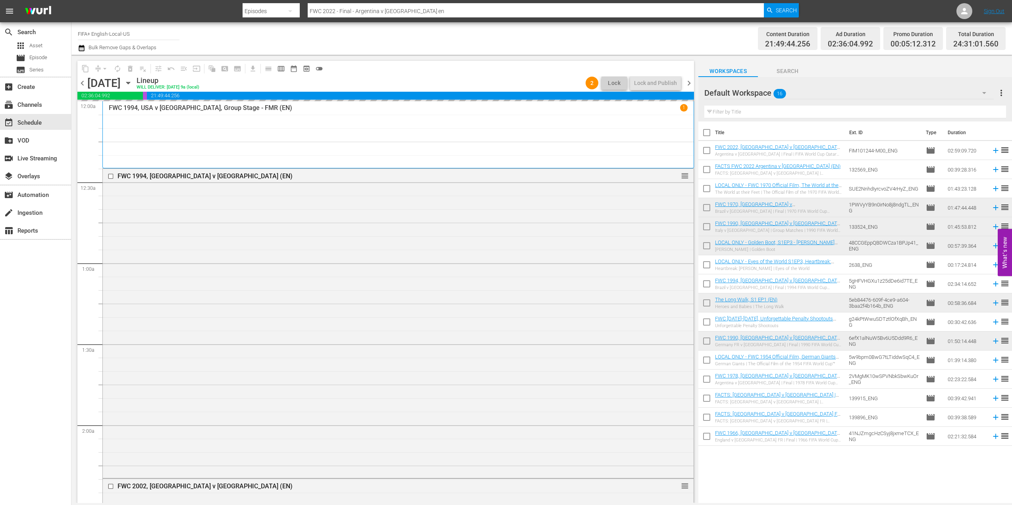  What do you see at coordinates (9, 105) in the screenshot?
I see `span: Channels` at bounding box center [9, 105].